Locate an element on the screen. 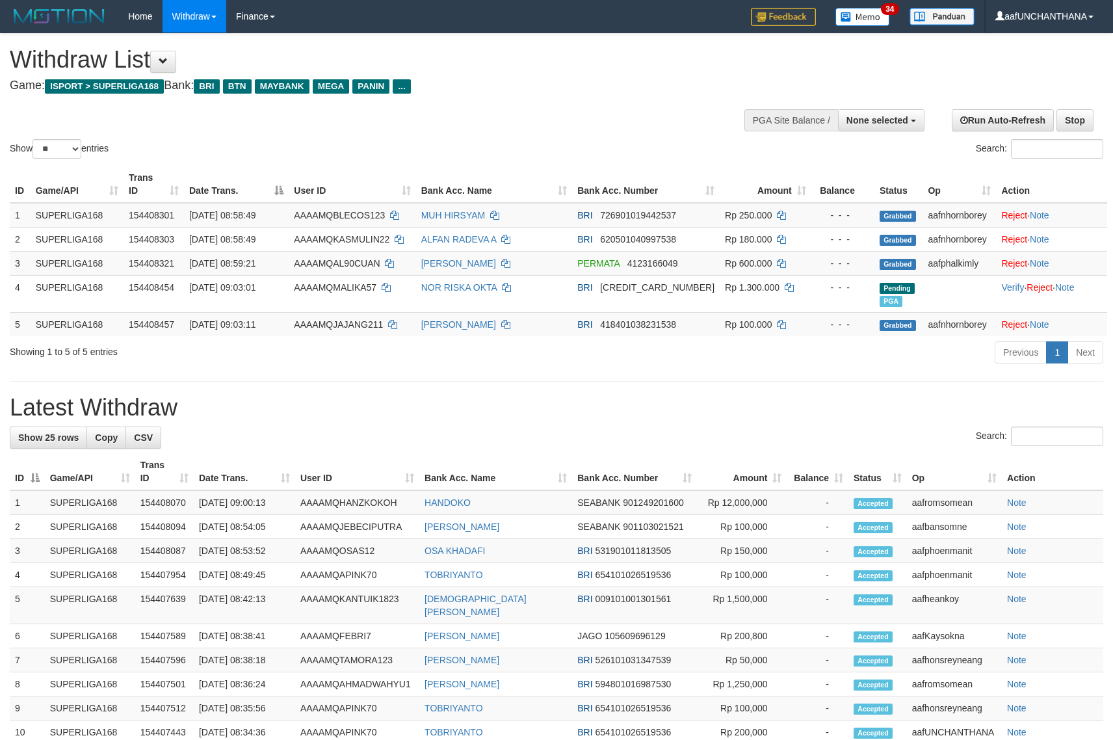 The width and height of the screenshot is (1113, 740). td: 154407512 is located at coordinates (164, 708).